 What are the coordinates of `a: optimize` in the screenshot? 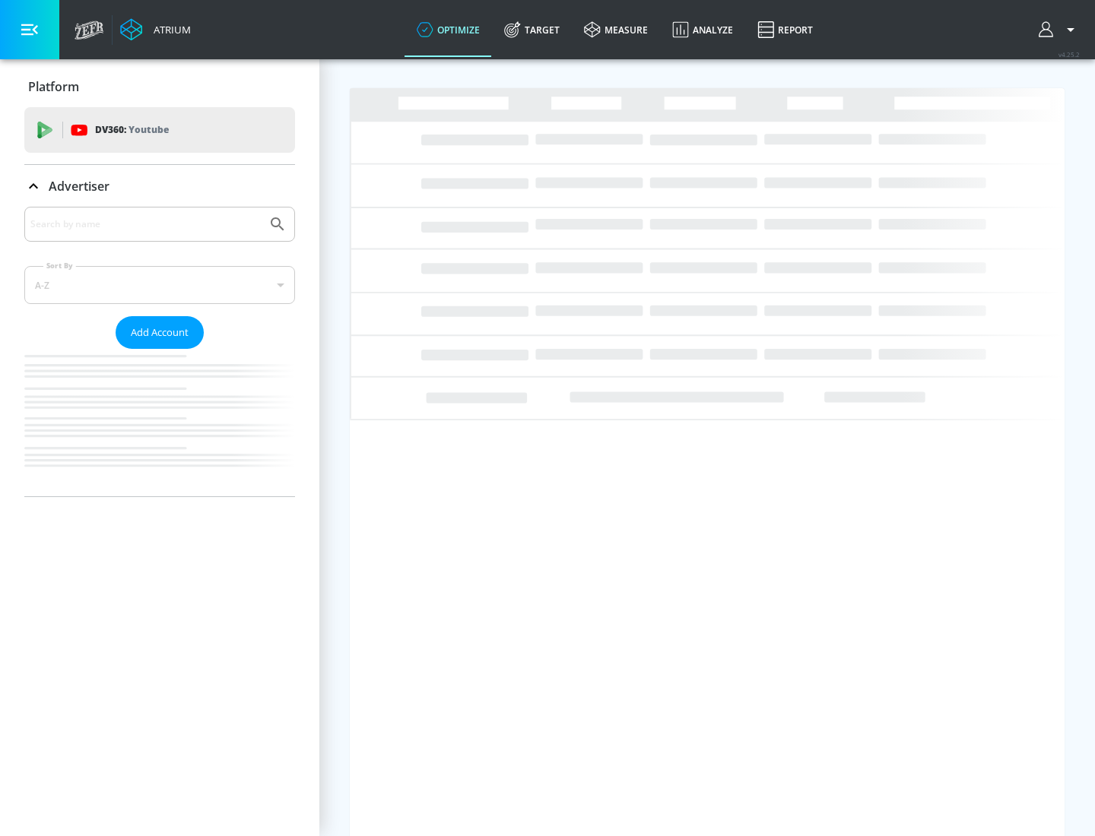 It's located at (448, 30).